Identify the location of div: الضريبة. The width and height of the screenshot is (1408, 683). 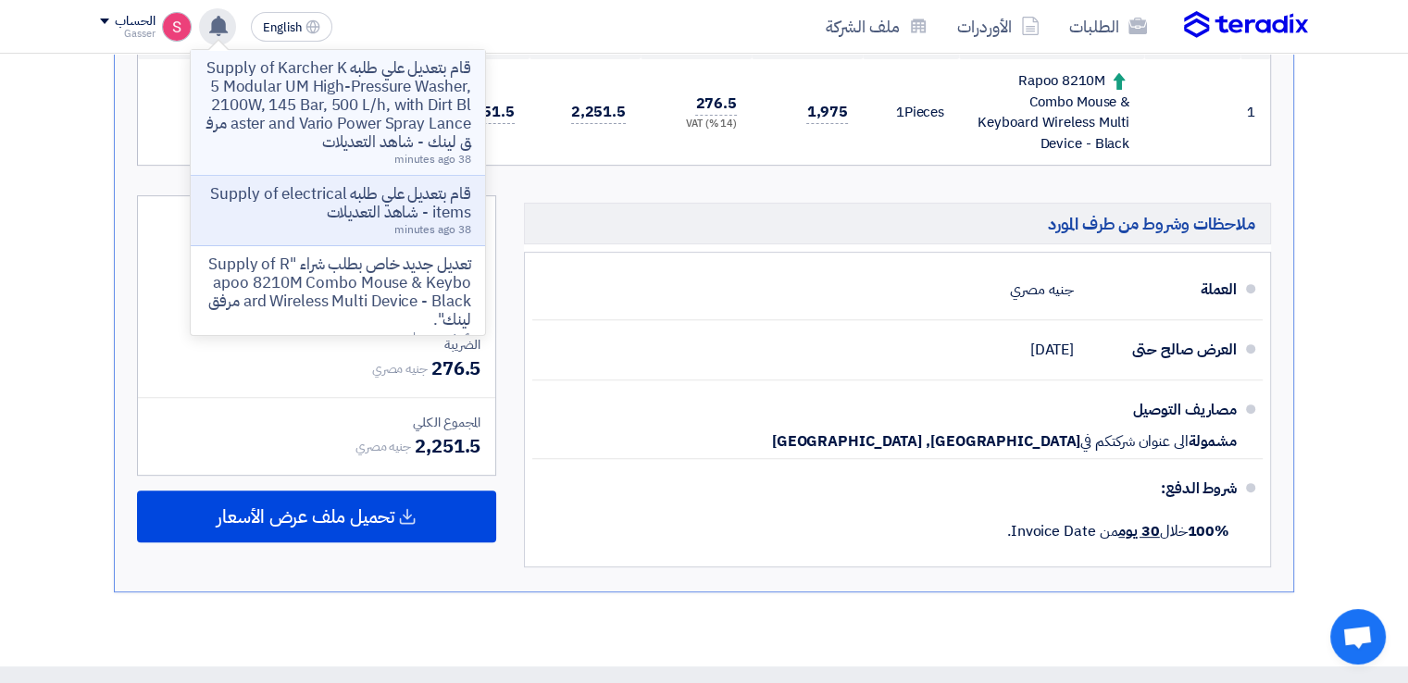
(317, 344).